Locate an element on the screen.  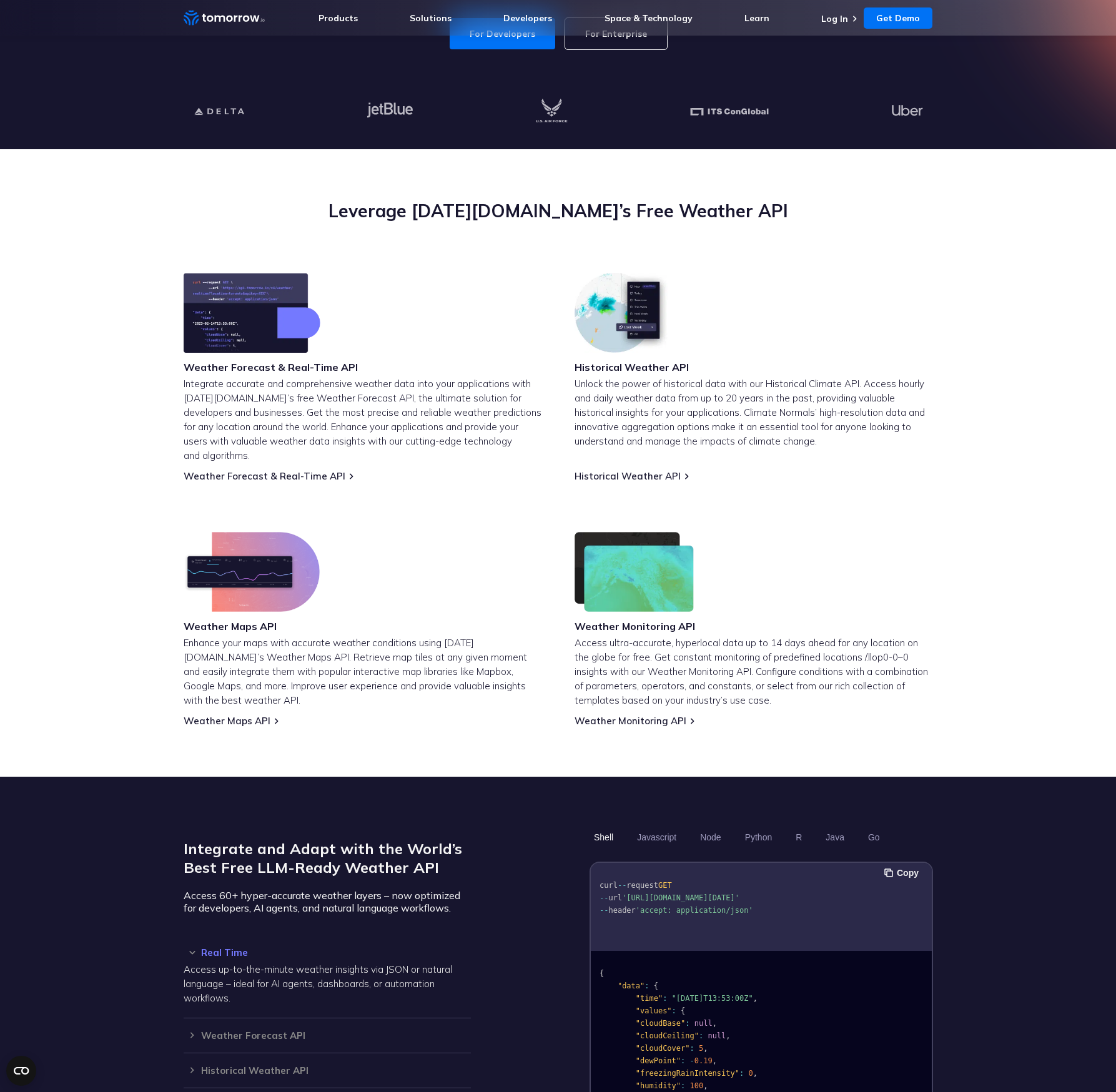
span: "data" is located at coordinates (630, 986).